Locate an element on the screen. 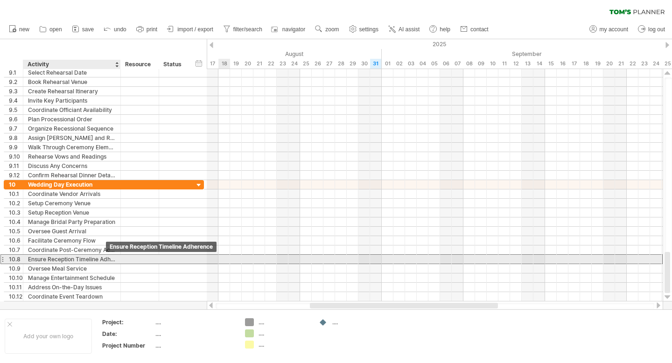 The width and height of the screenshot is (672, 363). span: navigator is located at coordinates (293, 29).